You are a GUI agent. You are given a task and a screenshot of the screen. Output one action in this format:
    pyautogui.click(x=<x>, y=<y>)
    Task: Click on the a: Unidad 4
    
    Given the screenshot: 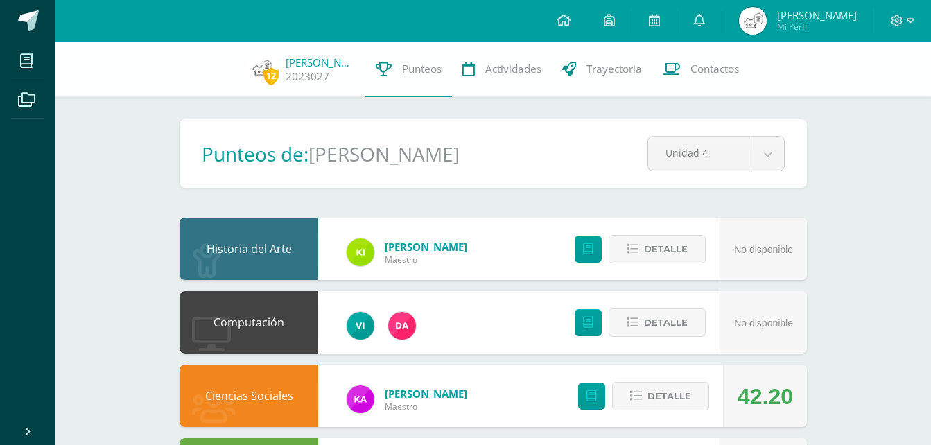 What is the action you would take?
    pyautogui.click(x=716, y=153)
    